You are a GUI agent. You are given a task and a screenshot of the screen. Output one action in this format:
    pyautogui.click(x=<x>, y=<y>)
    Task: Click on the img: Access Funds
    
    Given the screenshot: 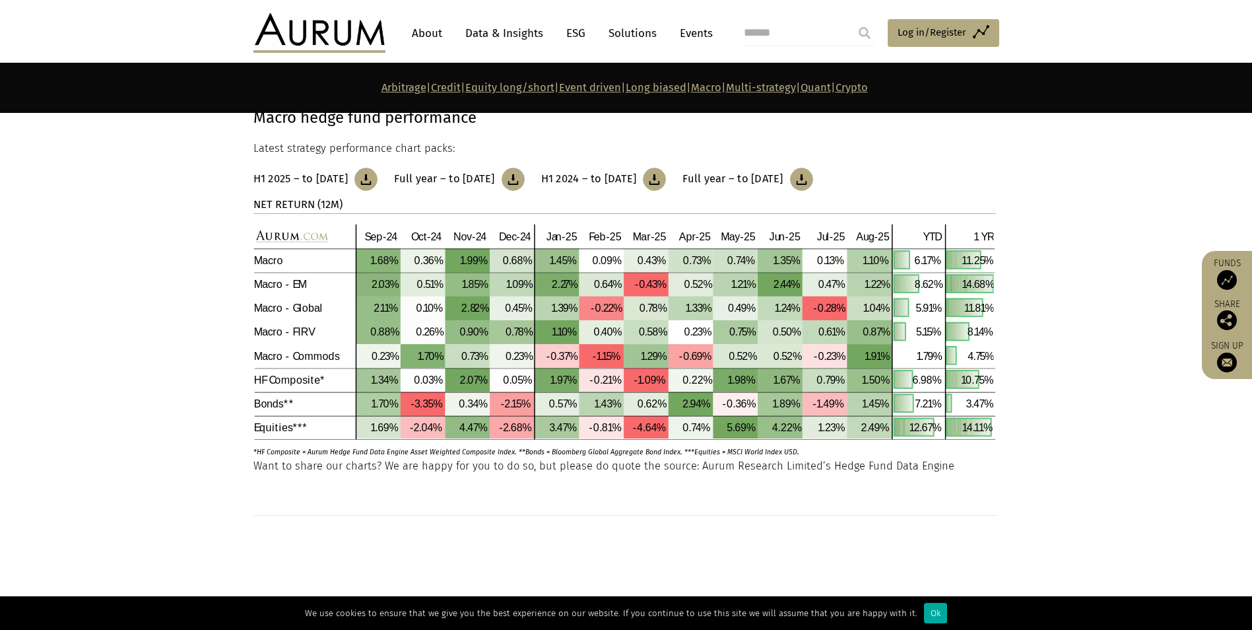 What is the action you would take?
    pyautogui.click(x=1227, y=280)
    